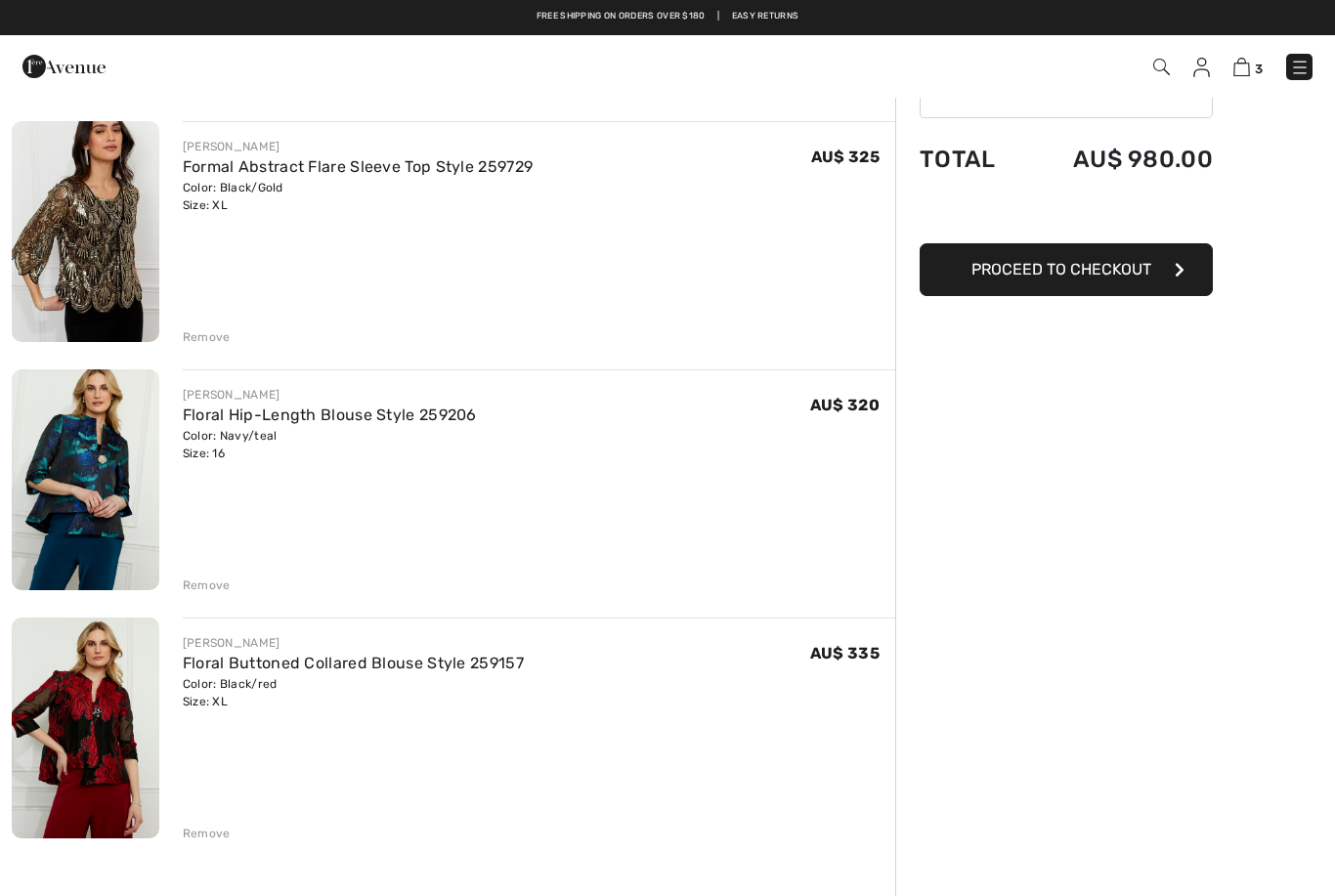 The width and height of the screenshot is (1335, 896). I want to click on img: Floral Hip-Length Blouse Style 259206, so click(85, 480).